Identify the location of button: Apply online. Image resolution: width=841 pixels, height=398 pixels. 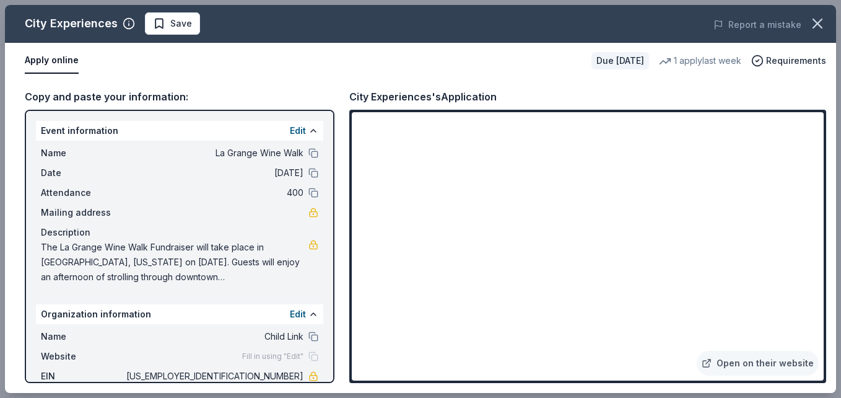
(51, 61).